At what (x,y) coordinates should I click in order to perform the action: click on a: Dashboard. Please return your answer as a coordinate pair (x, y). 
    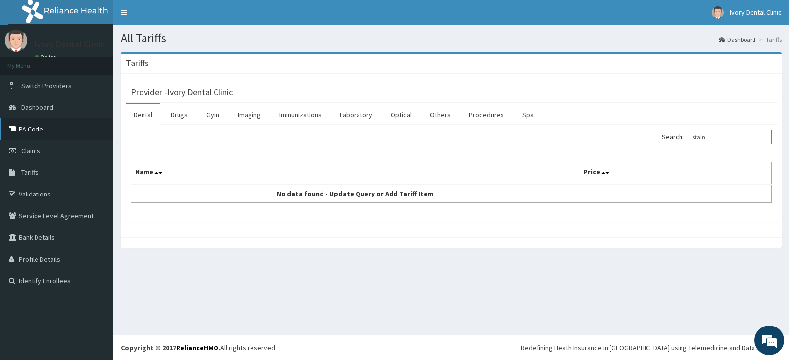
    Looking at the image, I should click on (737, 39).